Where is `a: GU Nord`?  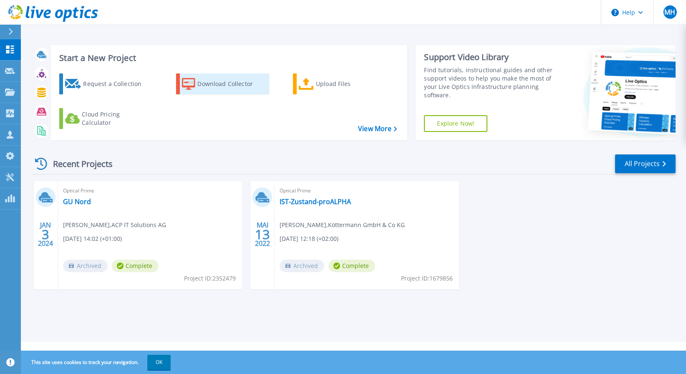
a: GU Nord is located at coordinates (77, 201).